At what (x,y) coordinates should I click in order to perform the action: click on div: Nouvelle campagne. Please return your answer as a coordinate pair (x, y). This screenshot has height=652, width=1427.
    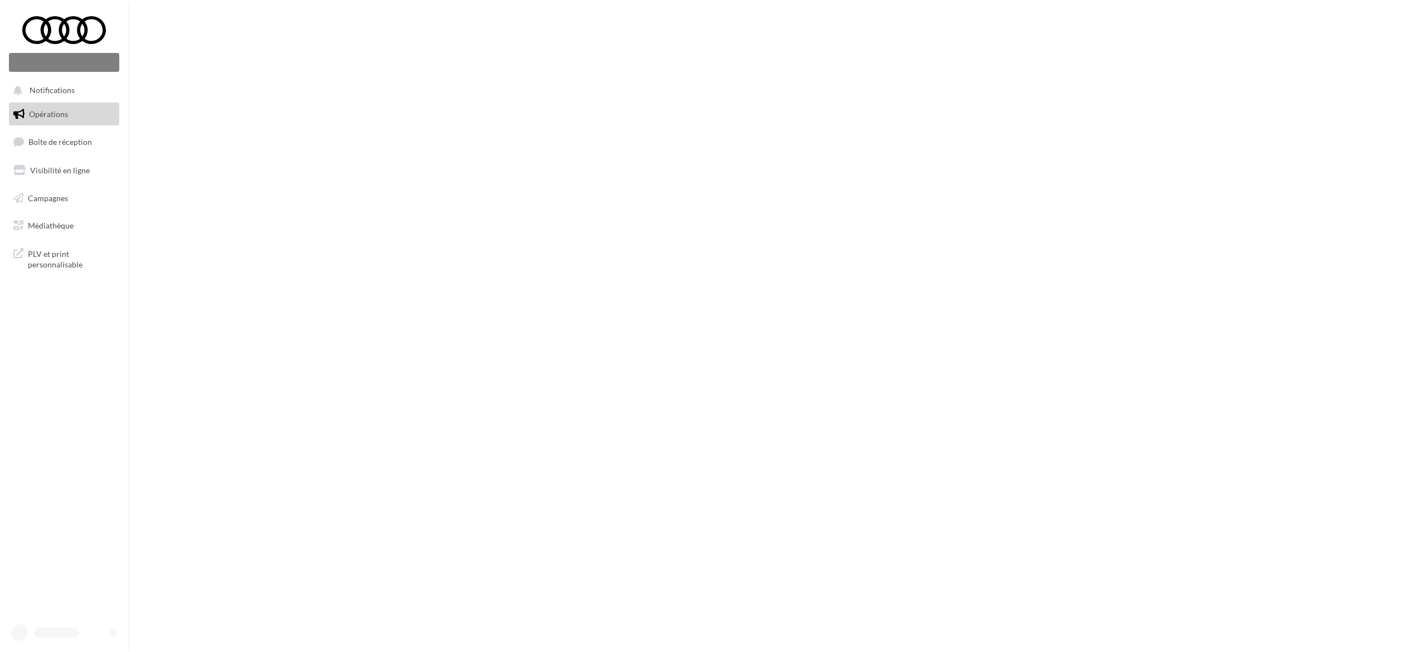
    Looking at the image, I should click on (64, 62).